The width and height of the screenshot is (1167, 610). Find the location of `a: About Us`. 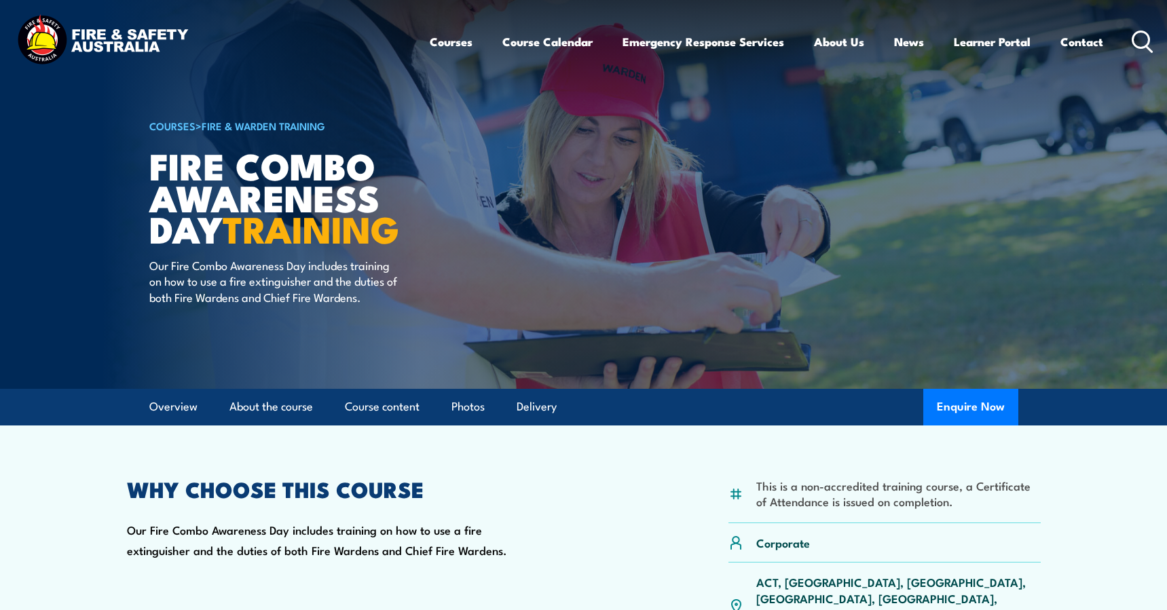

a: About Us is located at coordinates (839, 41).